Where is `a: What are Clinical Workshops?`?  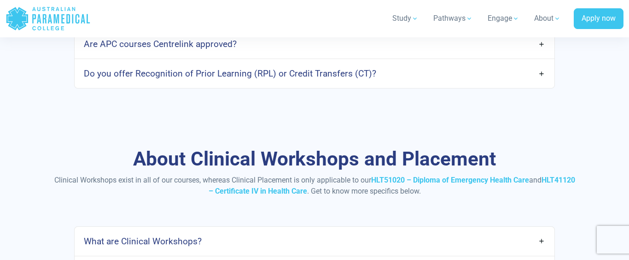 a: What are Clinical Workshops? is located at coordinates (314, 241).